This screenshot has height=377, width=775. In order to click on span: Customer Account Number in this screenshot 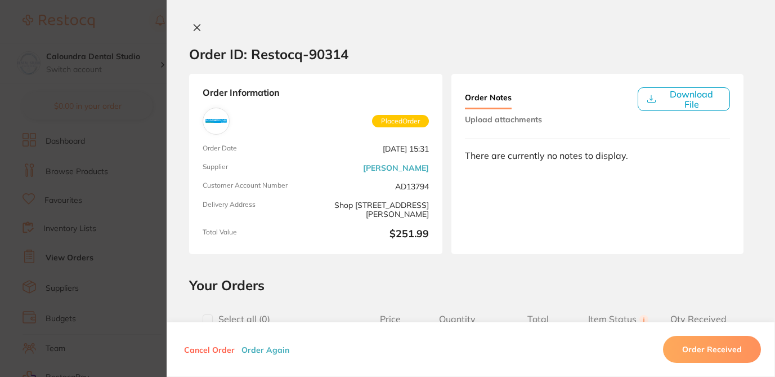, I will do `click(257, 186)`.